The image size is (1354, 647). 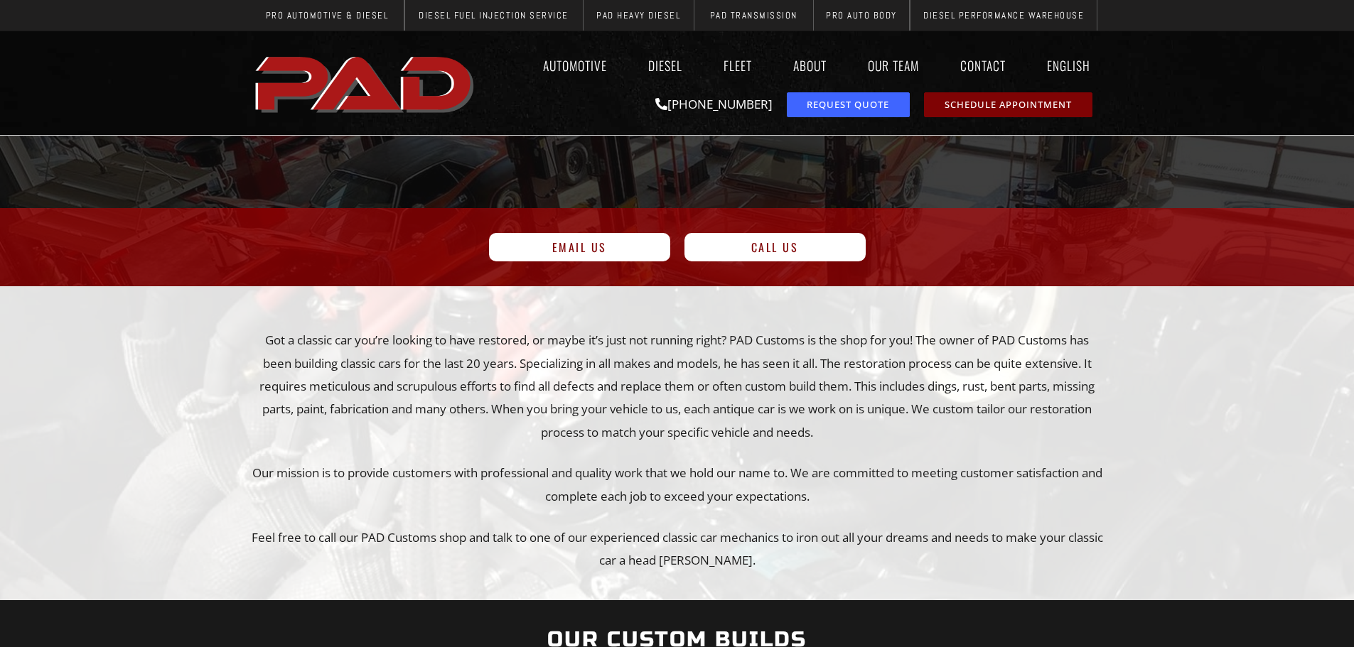 I want to click on span: Pro Automotive & Diesel, so click(x=327, y=15).